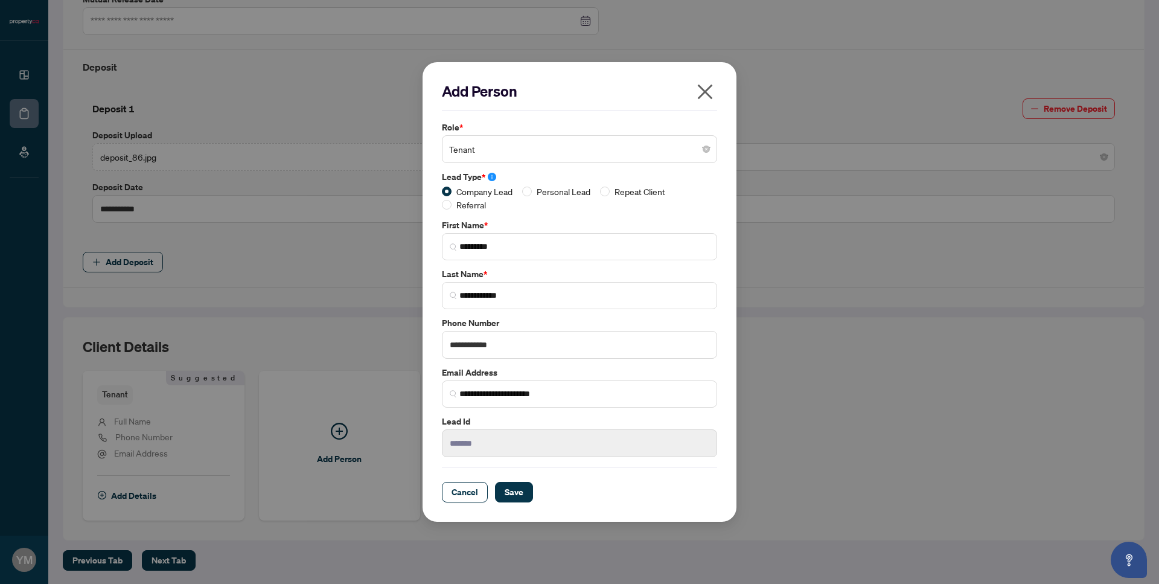 The width and height of the screenshot is (1159, 584). Describe the element at coordinates (471, 205) in the screenshot. I see `span: Referral` at that location.